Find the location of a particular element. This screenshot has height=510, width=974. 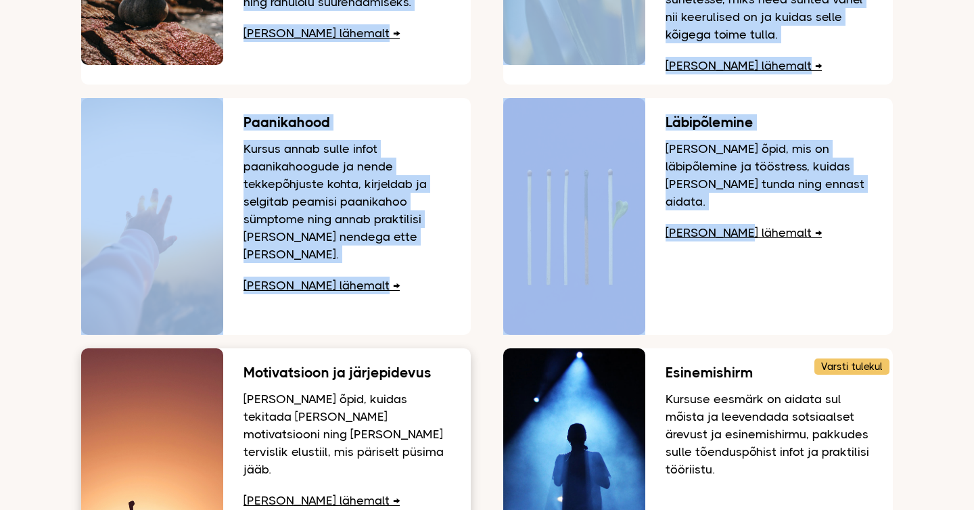

p: Kursus annab sulle infot paanikahoogude ja nende tekkepõhjuste kohta, kirjeldab ja selgitab peami... is located at coordinates (347, 202).